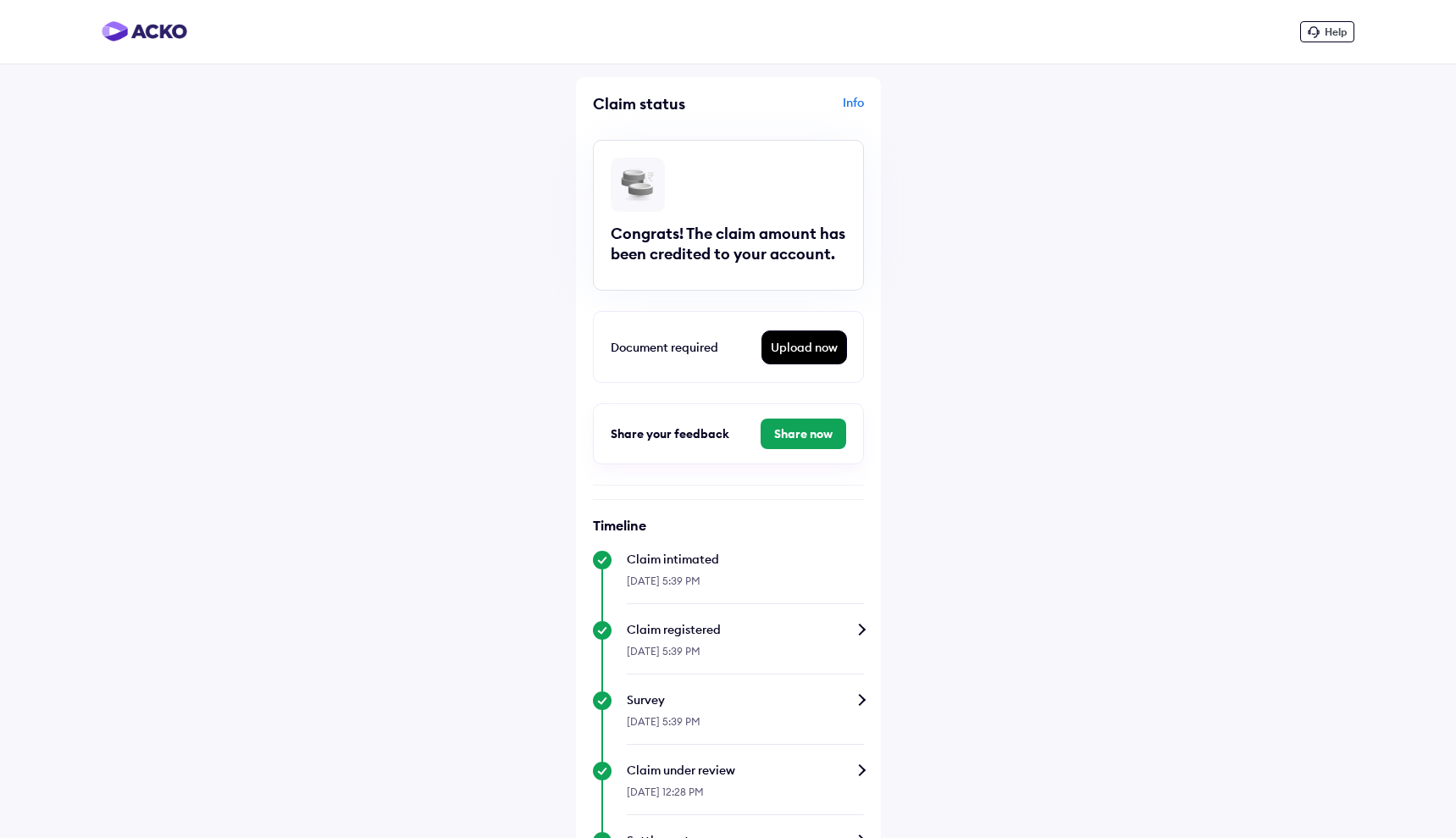 The height and width of the screenshot is (838, 1456). What do you see at coordinates (144, 32) in the screenshot?
I see `img: horizontal-gradient.png` at bounding box center [144, 32].